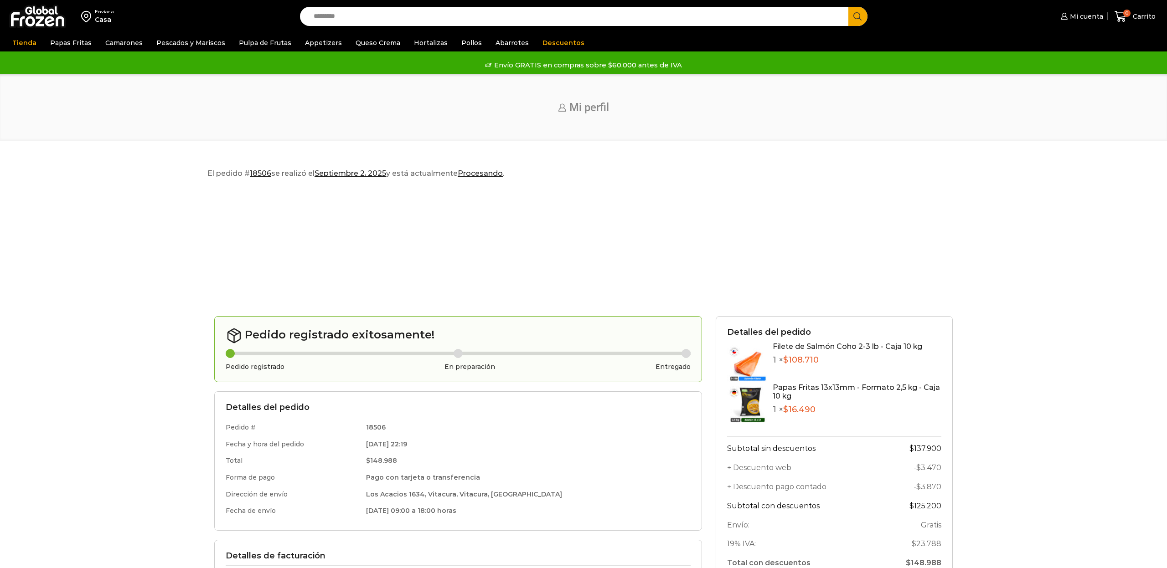  Describe the element at coordinates (294, 444) in the screenshot. I see `td: Fecha y hora del pedido` at that location.